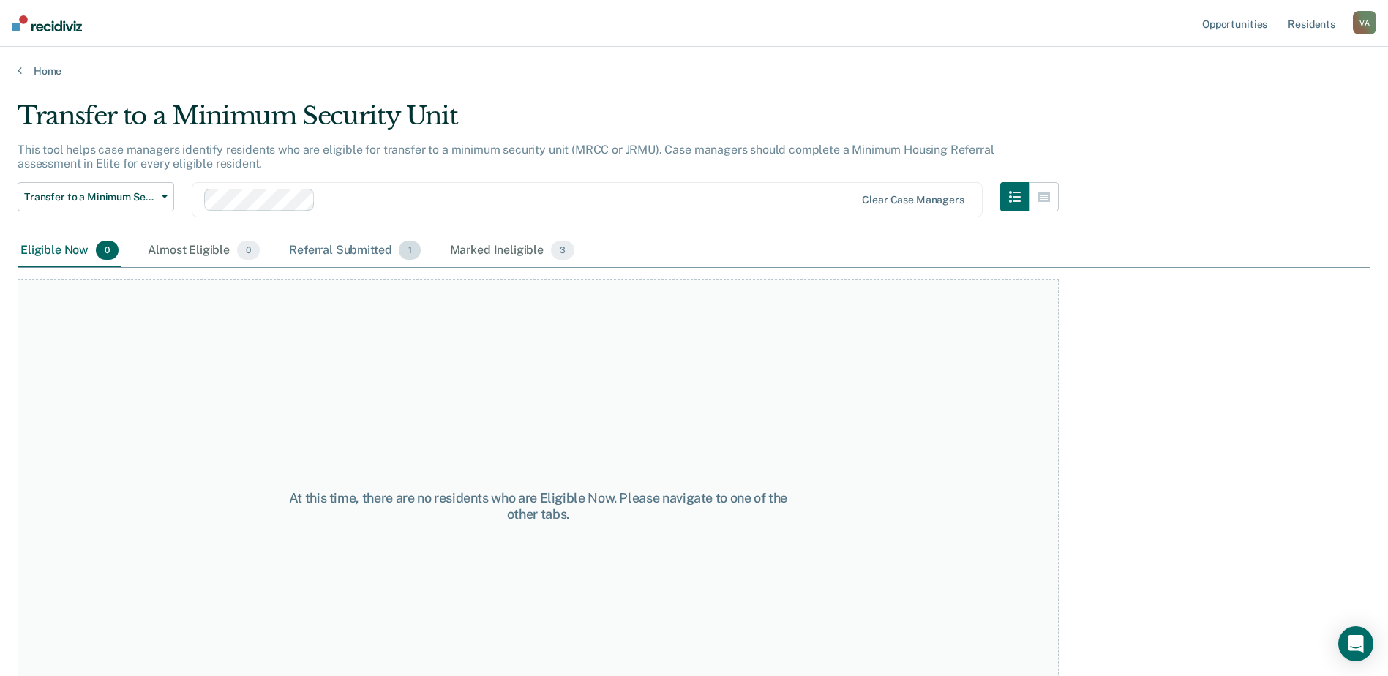 The height and width of the screenshot is (676, 1388). What do you see at coordinates (96, 197) in the screenshot?
I see `button: Transfer to a Minimum Security Unit` at bounding box center [96, 197].